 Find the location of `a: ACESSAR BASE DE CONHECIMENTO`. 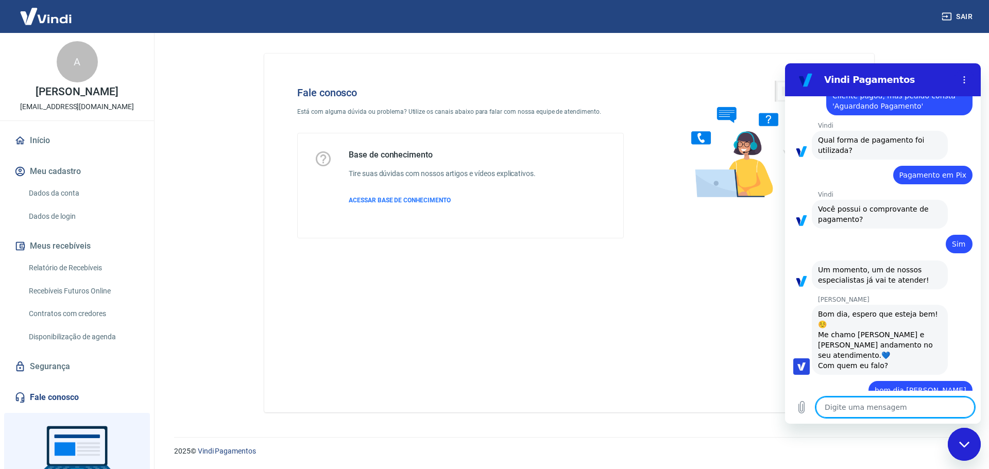

a: ACESSAR BASE DE CONHECIMENTO is located at coordinates (442, 200).